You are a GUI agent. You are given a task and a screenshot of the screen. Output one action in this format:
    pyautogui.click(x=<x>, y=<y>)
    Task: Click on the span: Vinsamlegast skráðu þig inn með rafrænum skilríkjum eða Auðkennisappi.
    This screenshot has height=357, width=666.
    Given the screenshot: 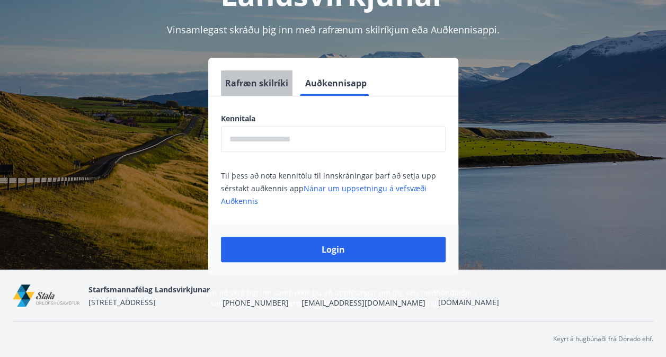 What is the action you would take?
    pyautogui.click(x=333, y=30)
    